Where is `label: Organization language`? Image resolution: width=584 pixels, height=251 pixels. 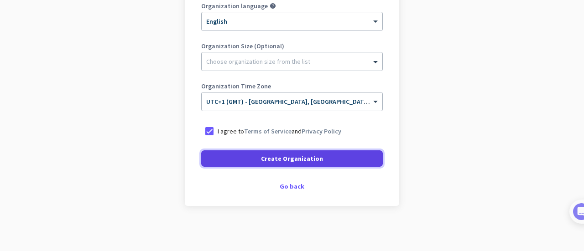
label: Organization language is located at coordinates (234, 6).